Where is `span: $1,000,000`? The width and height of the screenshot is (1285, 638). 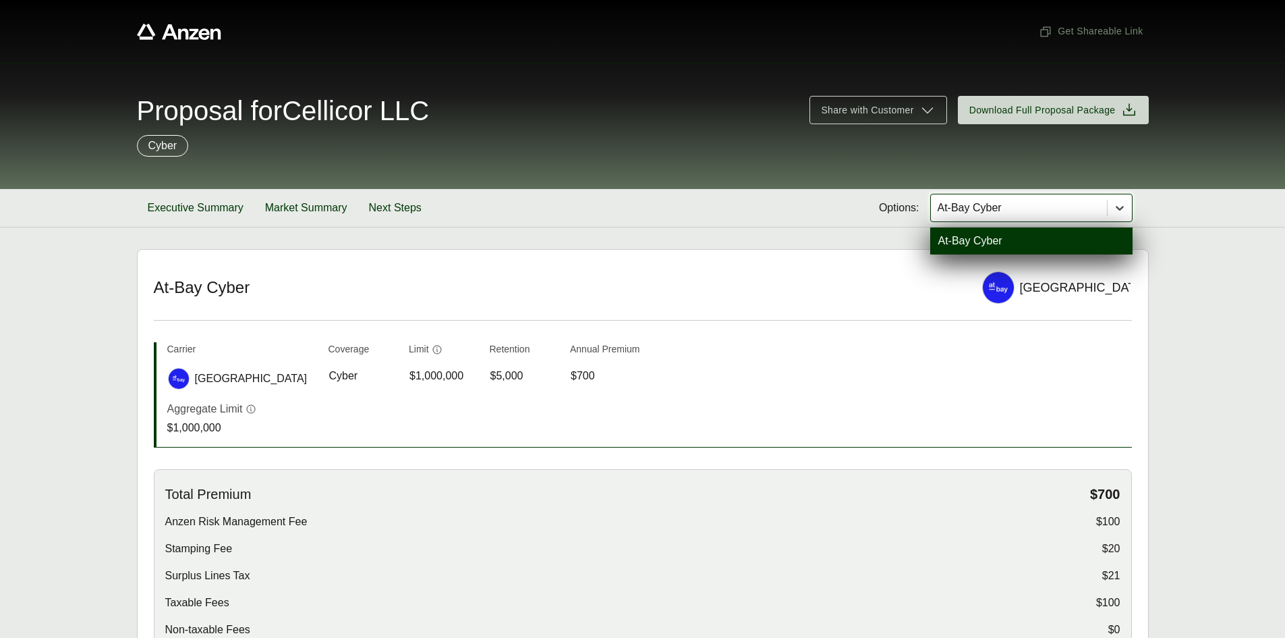 span: $1,000,000 is located at coordinates (436, 376).